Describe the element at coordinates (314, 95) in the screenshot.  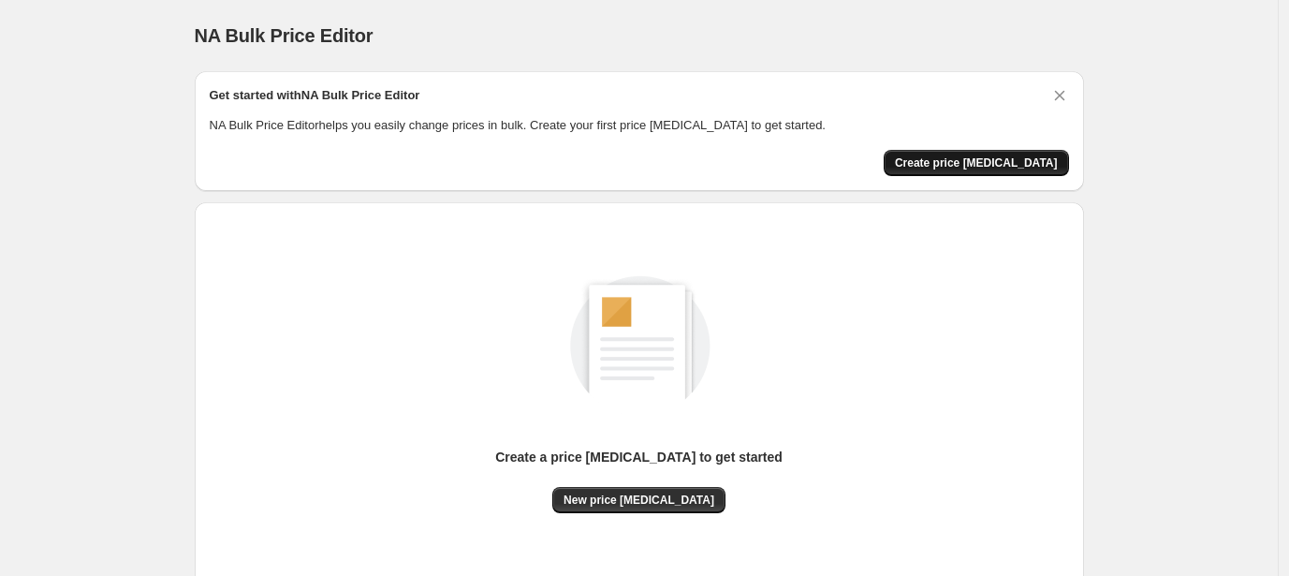
I see `h2: Get started with NA Bulk Price Editor` at that location.